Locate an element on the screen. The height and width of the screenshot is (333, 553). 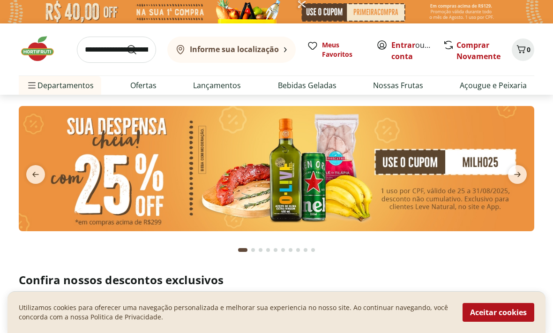
a: Bebidas Geladas is located at coordinates (307, 85).